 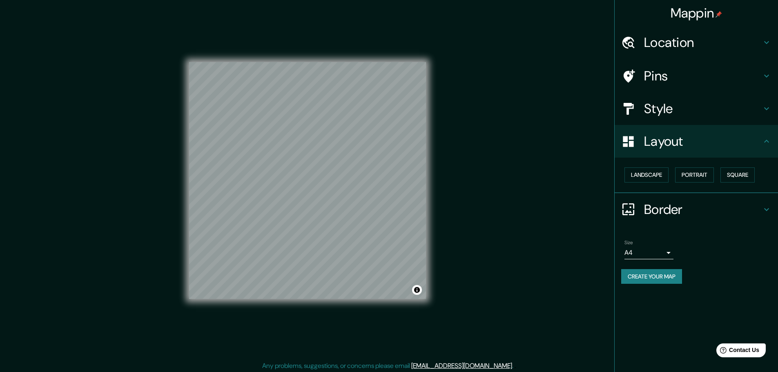 What do you see at coordinates (417, 290) in the screenshot?
I see `button: Toggle attribution` at bounding box center [417, 290].